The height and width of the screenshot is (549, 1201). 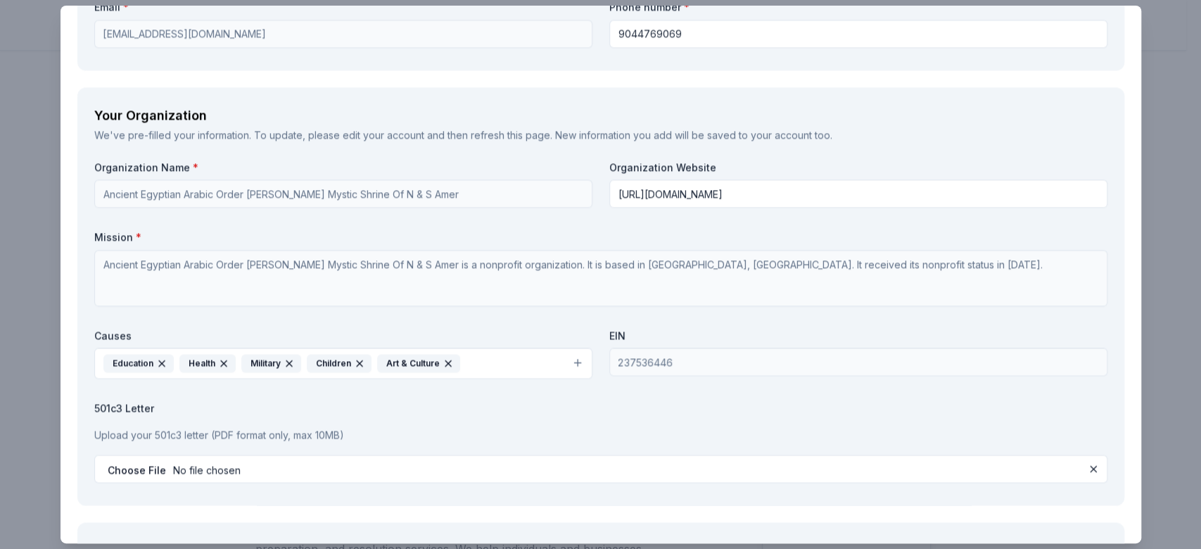 What do you see at coordinates (601, 408) in the screenshot?
I see `label: 501c3 Letter` at bounding box center [601, 408].